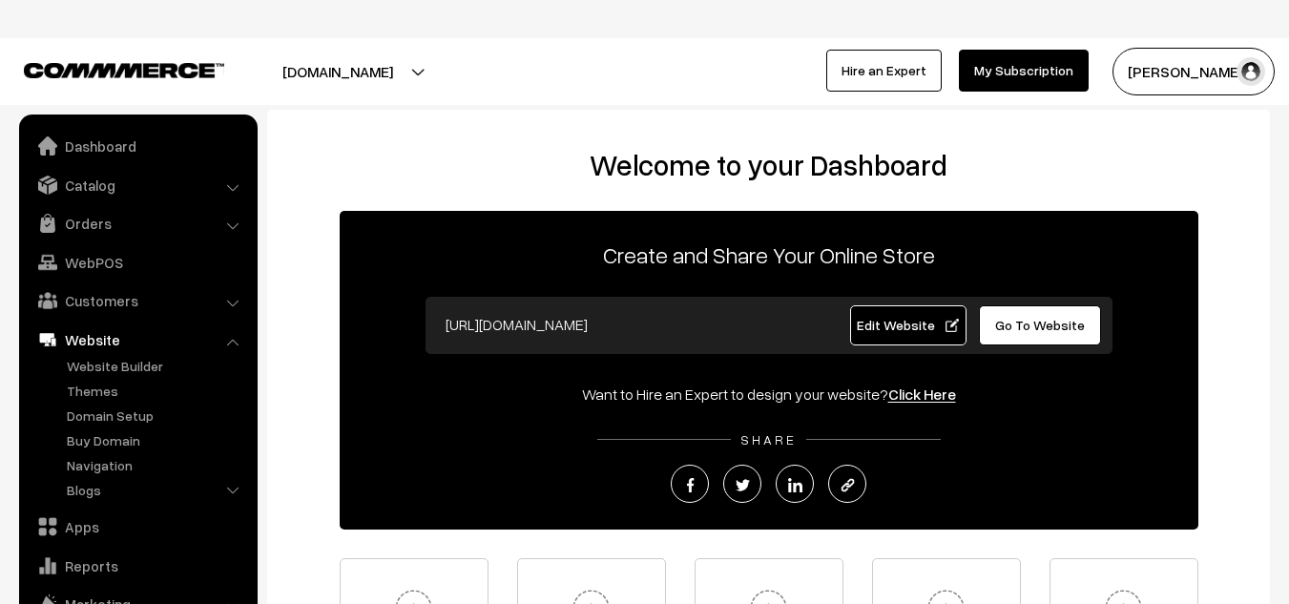 This screenshot has width=1289, height=604. Describe the element at coordinates (157, 365) in the screenshot. I see `a: Website Builder` at that location.